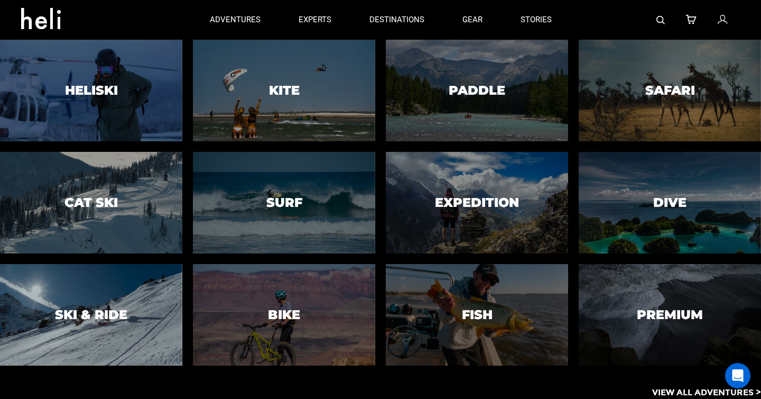 Image resolution: width=761 pixels, height=399 pixels. Describe the element at coordinates (284, 202) in the screenshot. I see `h3: Surf` at that location.